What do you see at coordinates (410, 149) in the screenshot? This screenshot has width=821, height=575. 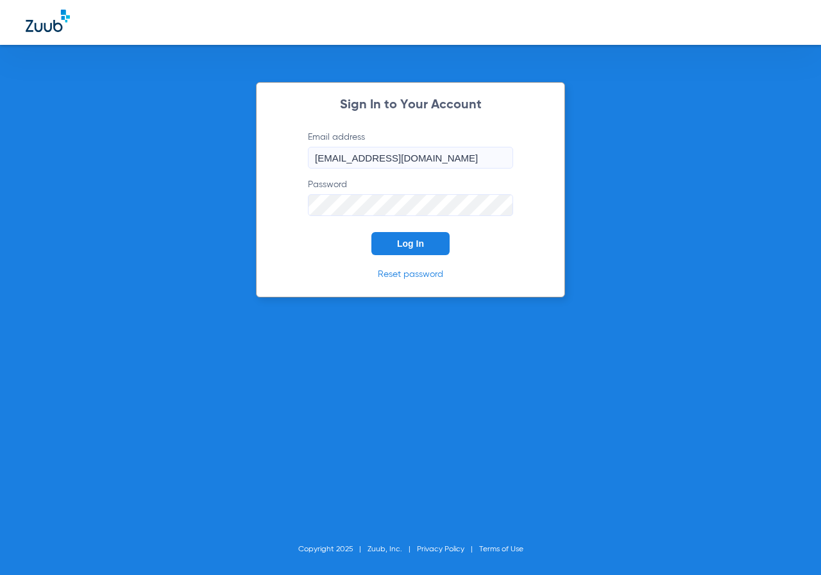 I see `label: Email address` at bounding box center [410, 149].